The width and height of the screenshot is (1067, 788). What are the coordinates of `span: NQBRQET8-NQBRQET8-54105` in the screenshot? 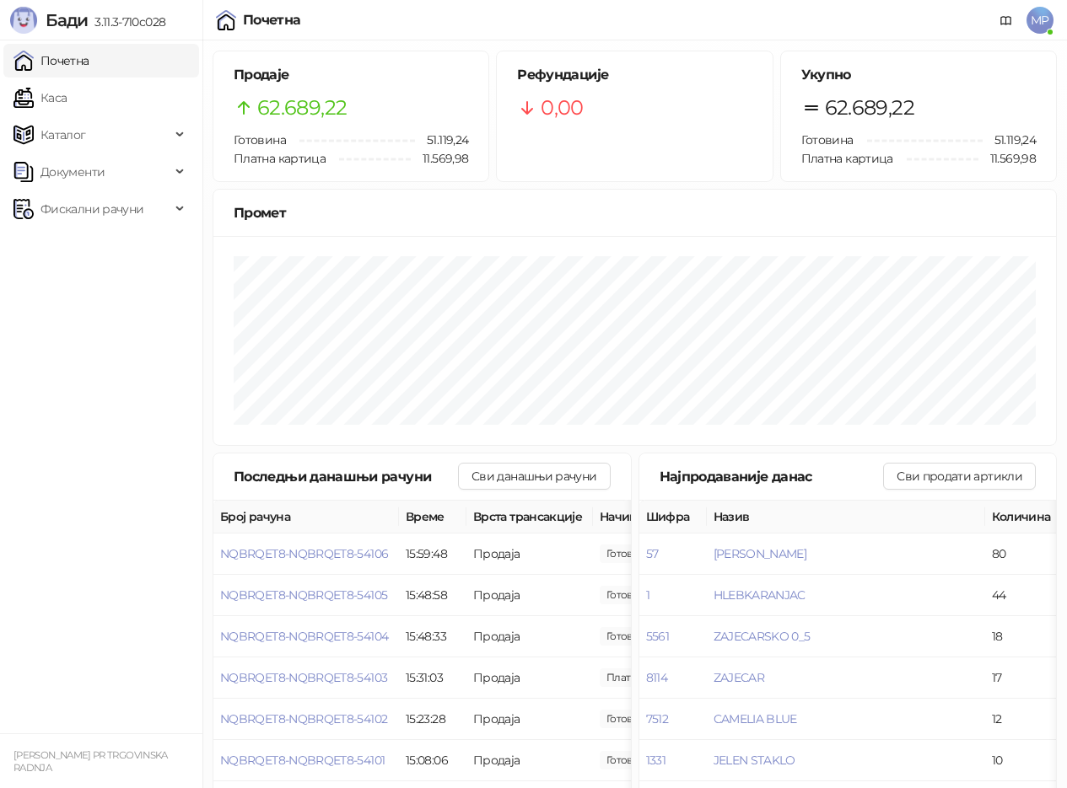 It's located at (304, 595).